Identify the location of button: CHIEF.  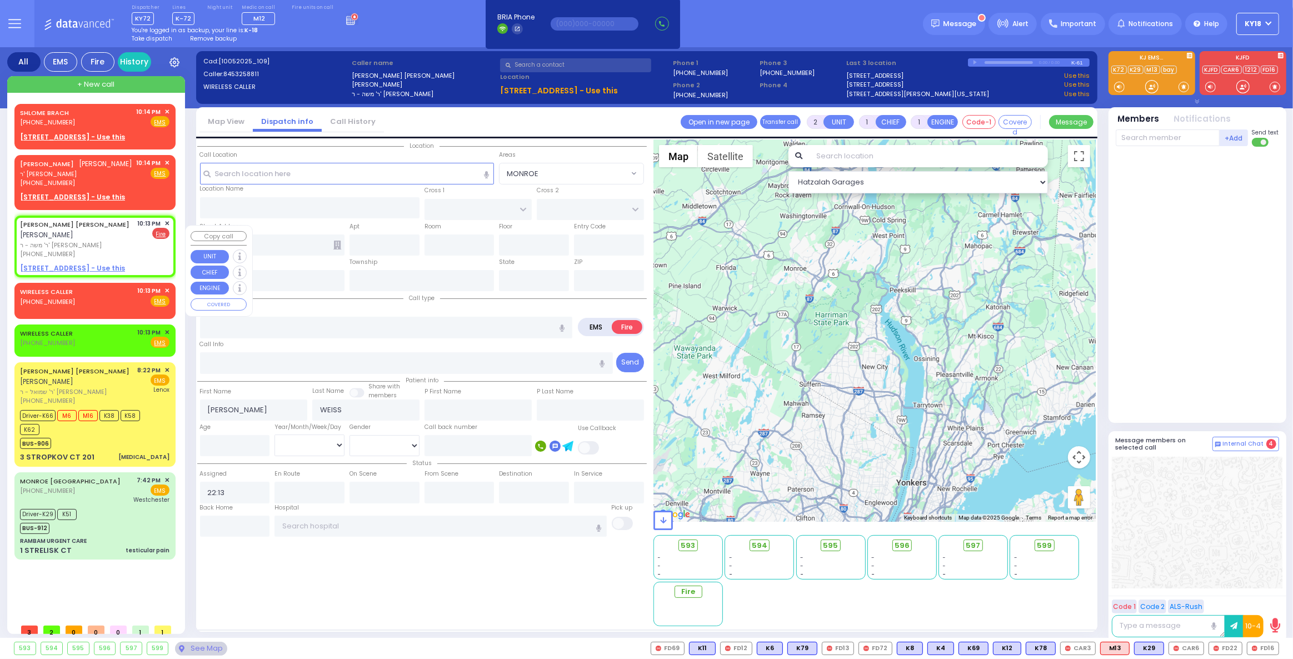
(891, 122).